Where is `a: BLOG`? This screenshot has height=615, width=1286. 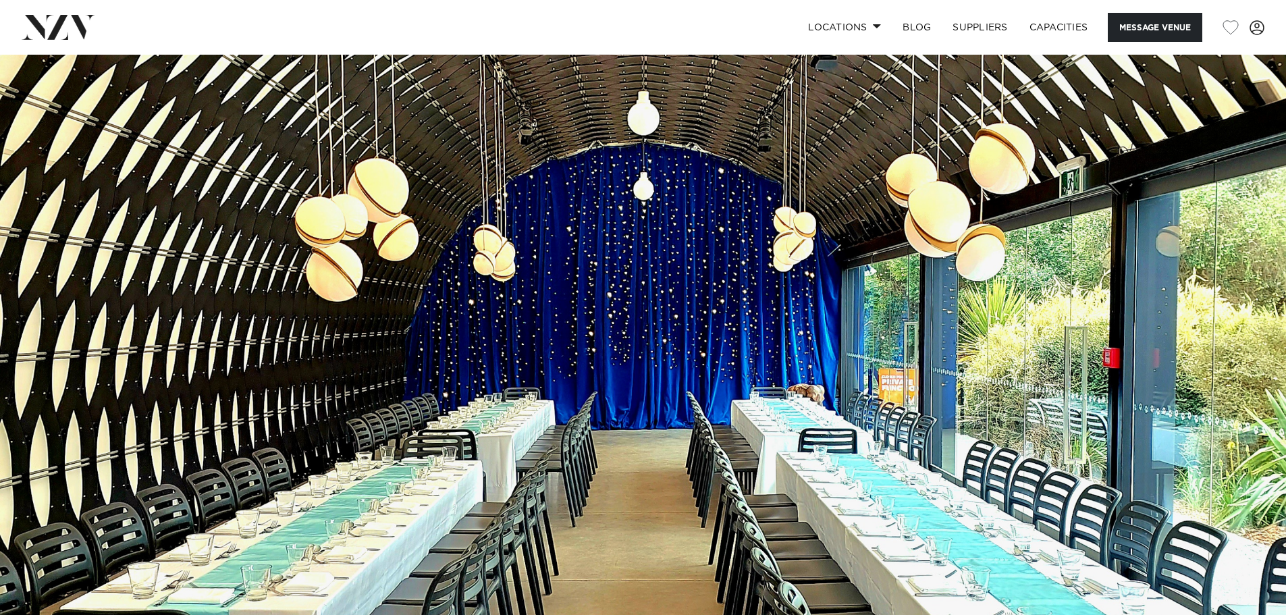
a: BLOG is located at coordinates (917, 27).